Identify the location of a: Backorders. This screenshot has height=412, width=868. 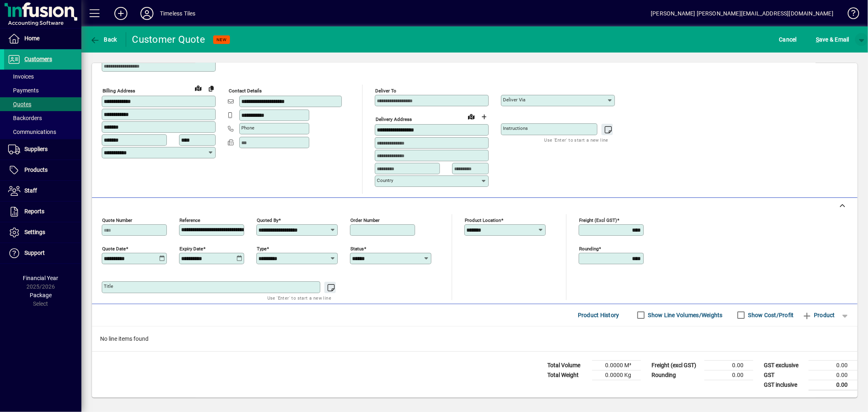
(43, 118).